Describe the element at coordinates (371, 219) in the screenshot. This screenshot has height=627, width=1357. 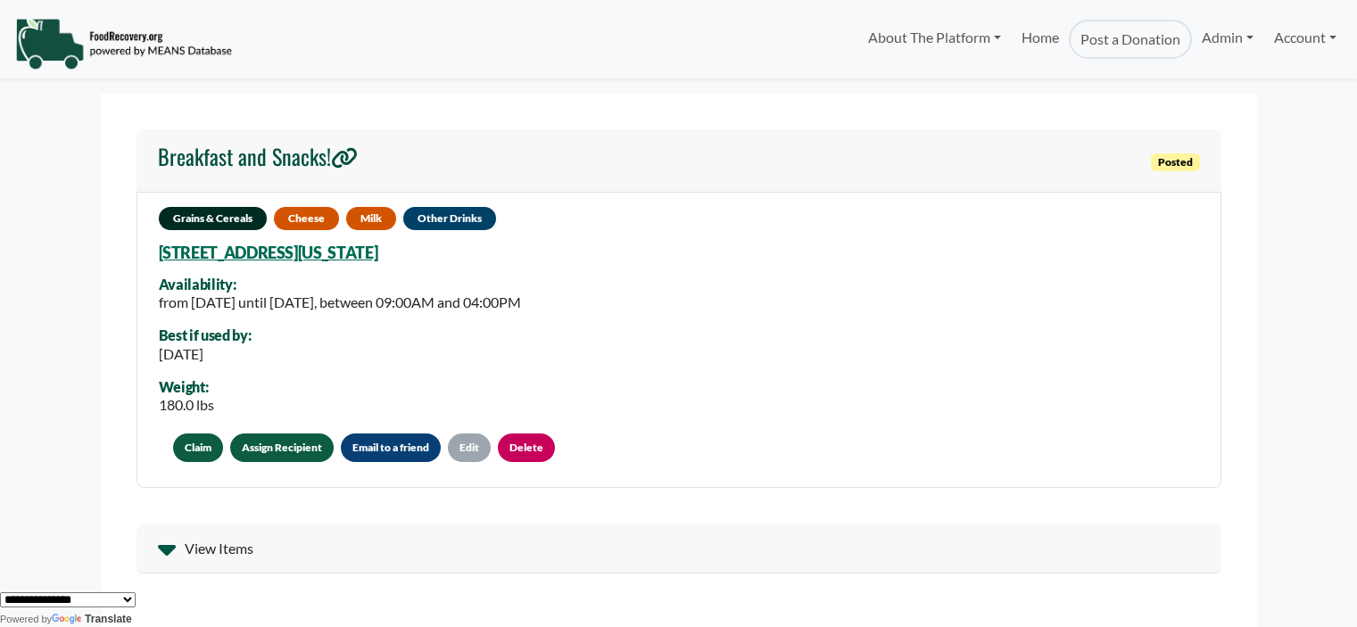
I see `span: Milk` at that location.